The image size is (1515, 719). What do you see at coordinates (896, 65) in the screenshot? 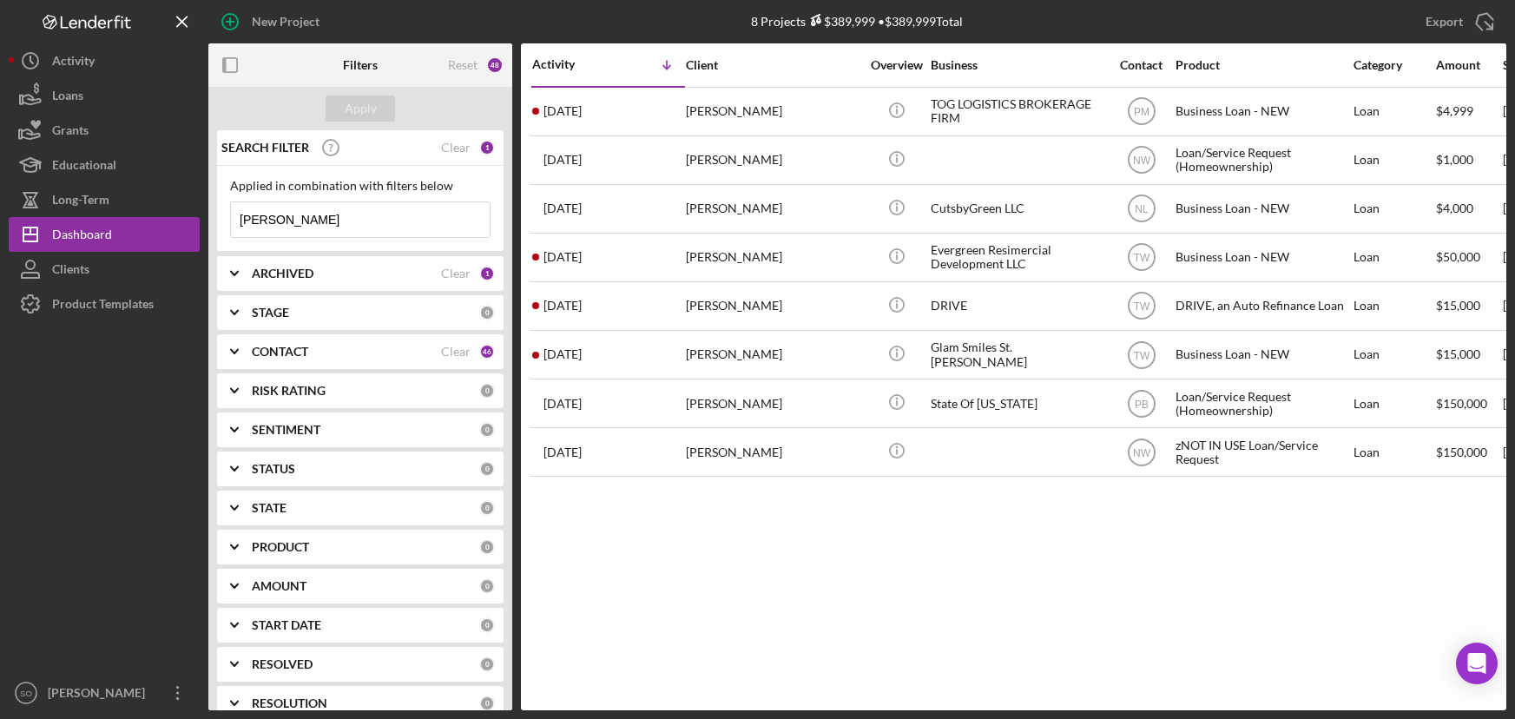
I see `div: Overview` at bounding box center [896, 65].